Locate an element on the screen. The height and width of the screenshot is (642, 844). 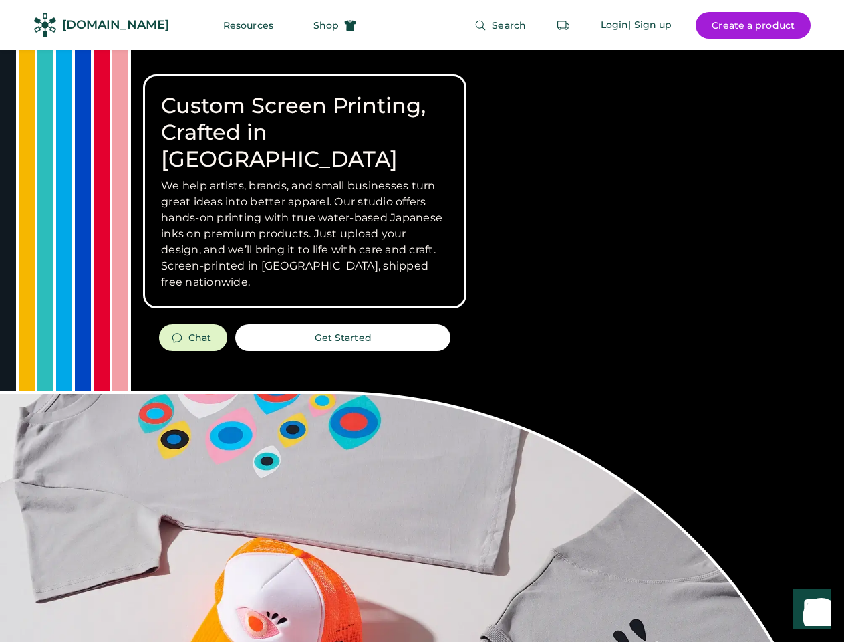
button: Search is located at coordinates (500, 25).